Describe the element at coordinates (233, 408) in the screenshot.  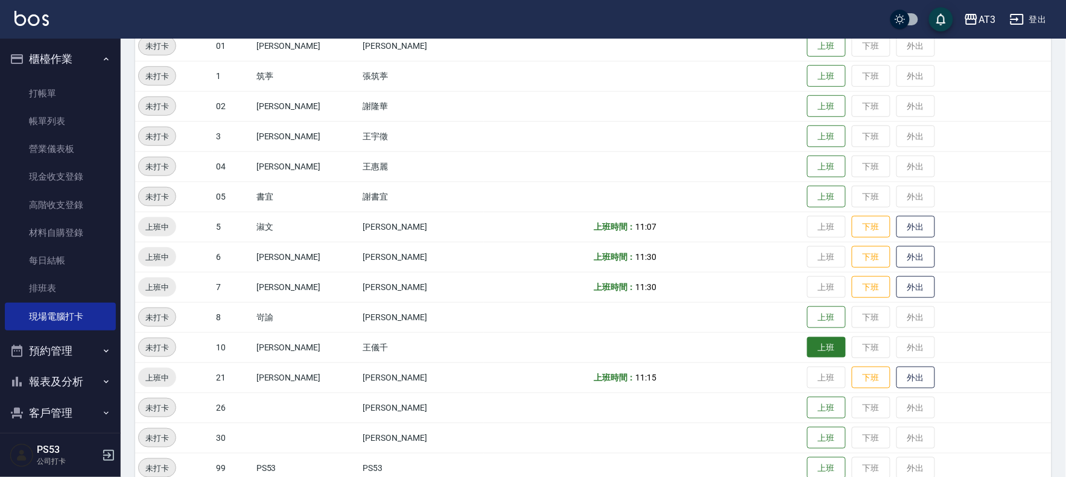
I see `td: 26` at that location.